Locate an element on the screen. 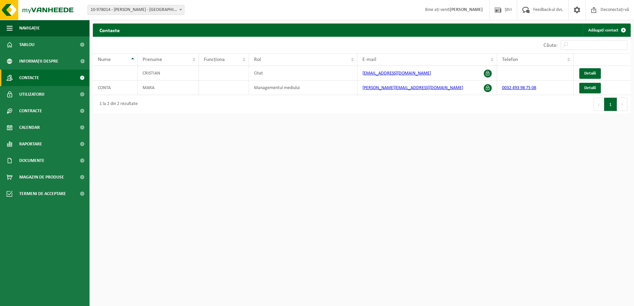 Image resolution: width=634 pixels, height=306 pixels. button: Precedent is located at coordinates (599, 104).